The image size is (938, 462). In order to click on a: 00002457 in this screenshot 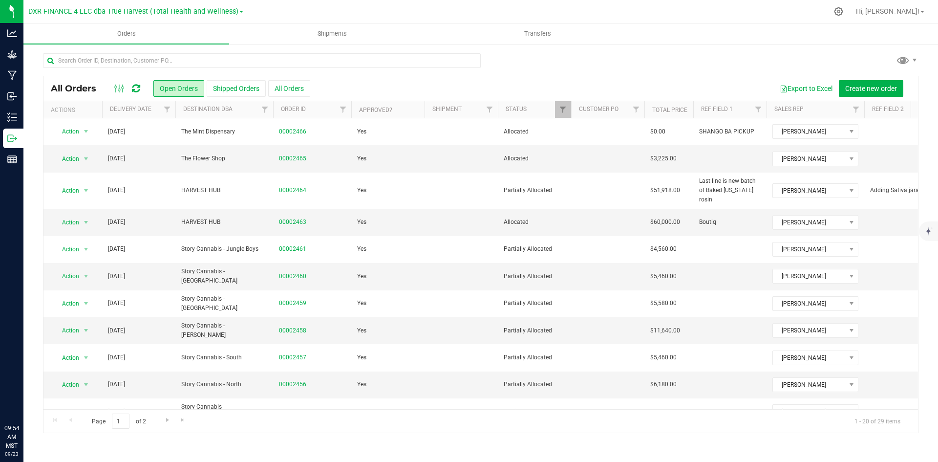, I will do `click(293, 357)`.